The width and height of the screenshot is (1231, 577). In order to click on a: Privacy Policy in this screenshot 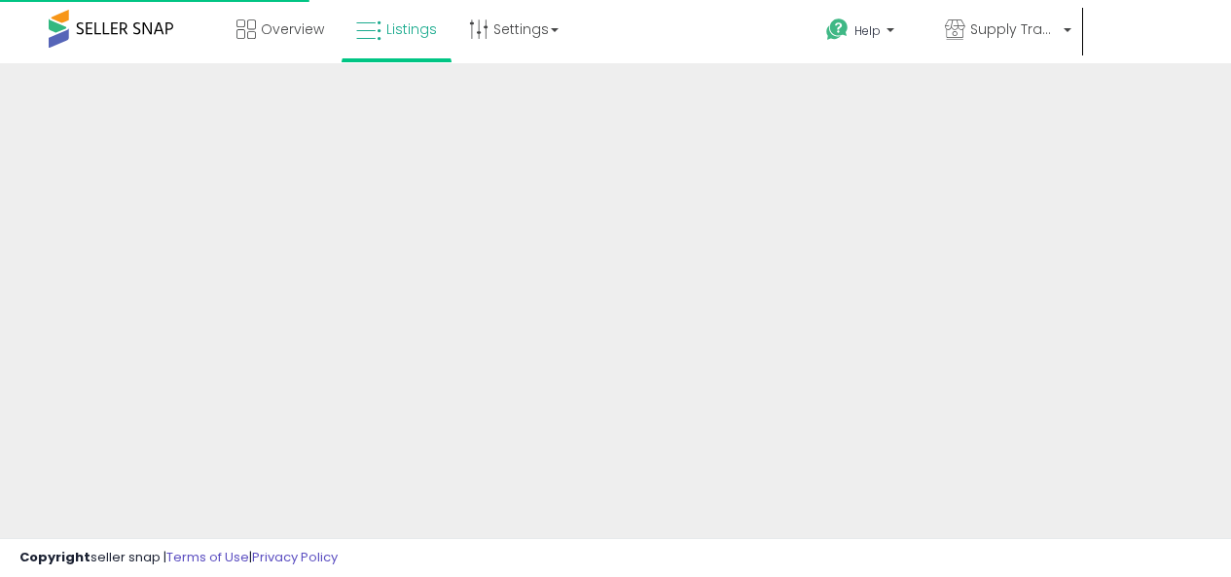, I will do `click(295, 557)`.